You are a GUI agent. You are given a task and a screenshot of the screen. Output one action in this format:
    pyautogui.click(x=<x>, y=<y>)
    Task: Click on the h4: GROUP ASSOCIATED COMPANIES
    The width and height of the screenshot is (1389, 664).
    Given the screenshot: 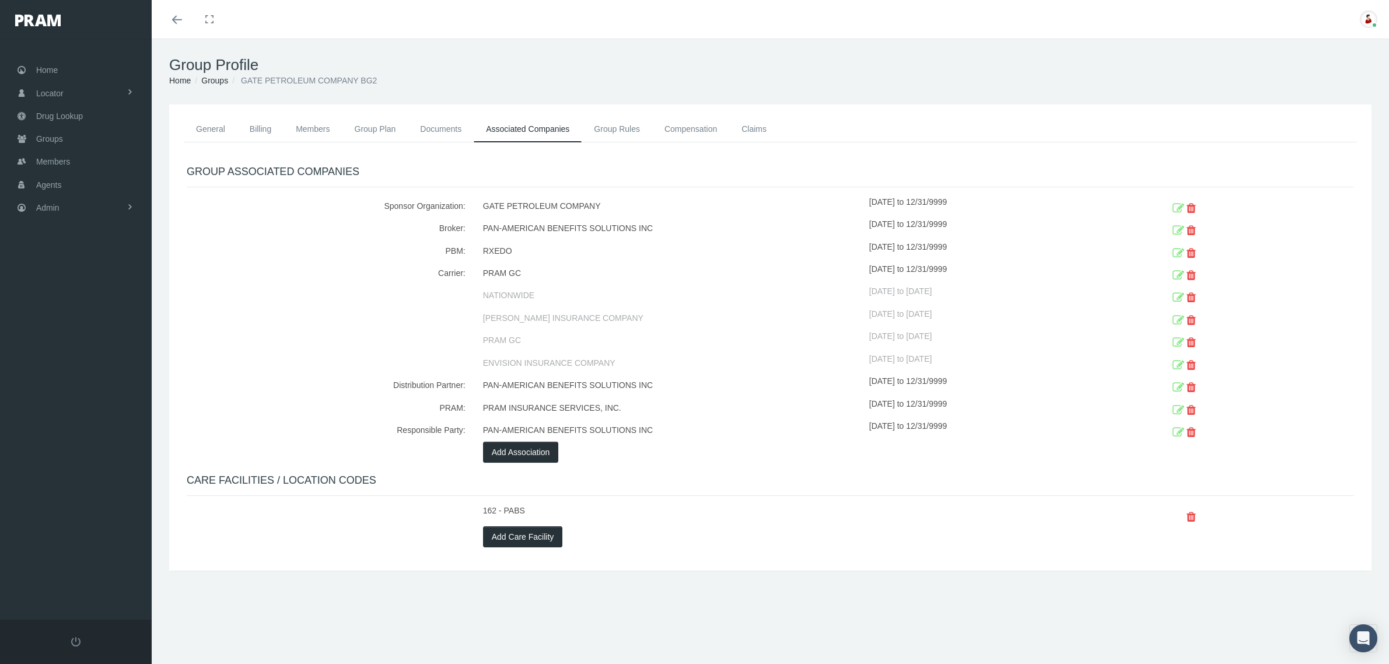 What is the action you would take?
    pyautogui.click(x=770, y=172)
    